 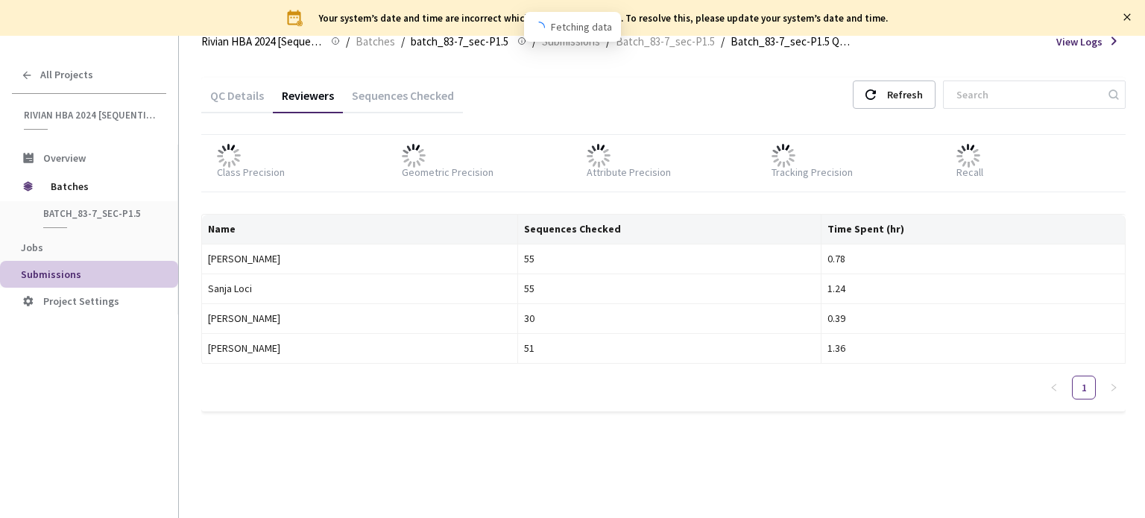 I want to click on div: Your system’s date and time are incorrect which may cause problems. To resolve this, please updat..., so click(x=603, y=18).